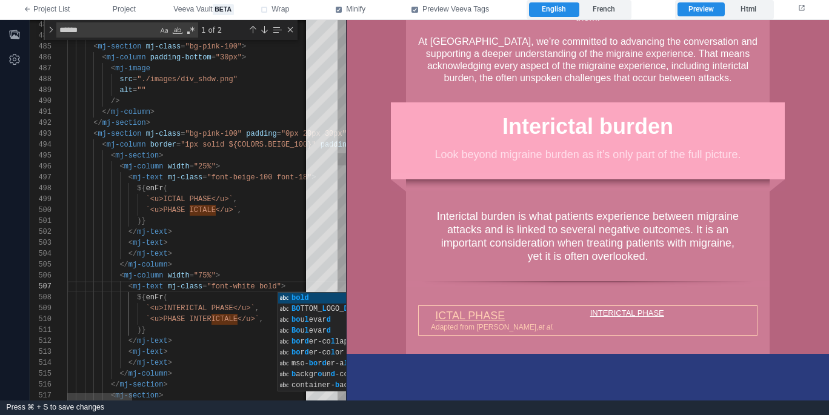  What do you see at coordinates (345, 309) in the screenshot?
I see `span: D` at bounding box center [345, 309].